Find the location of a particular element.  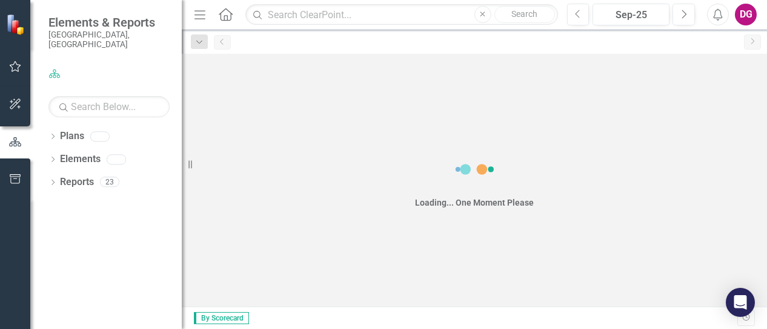

button: Sep-25 is located at coordinates (630, 15).